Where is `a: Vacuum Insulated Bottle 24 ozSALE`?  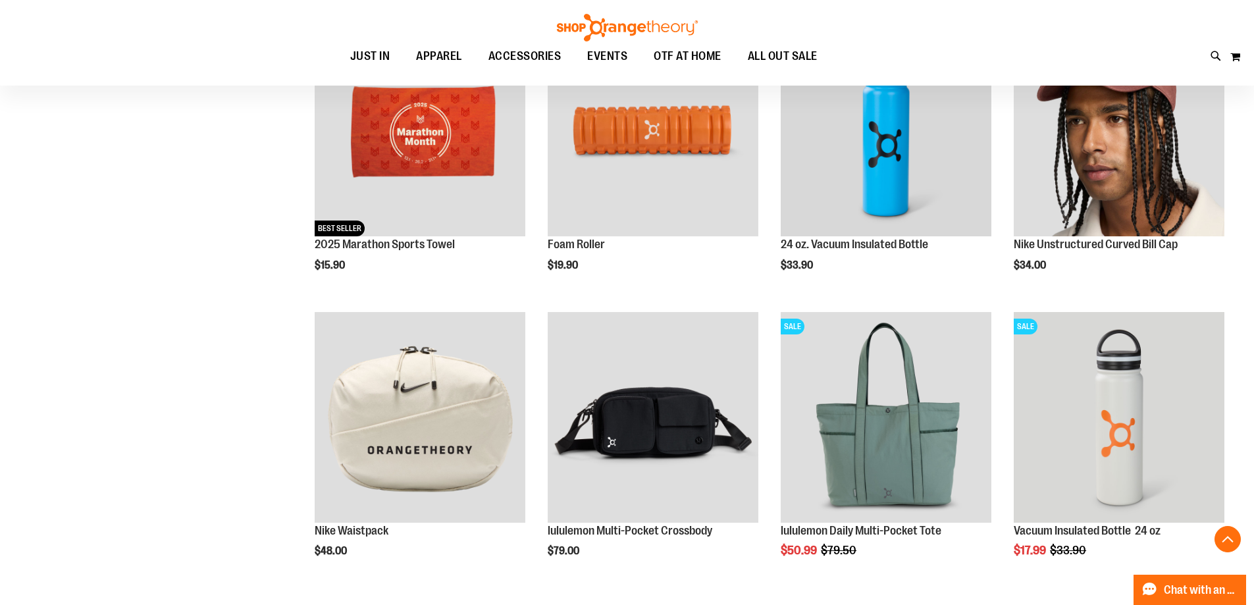
a: Vacuum Insulated Bottle 24 ozSALE is located at coordinates (1119, 418).